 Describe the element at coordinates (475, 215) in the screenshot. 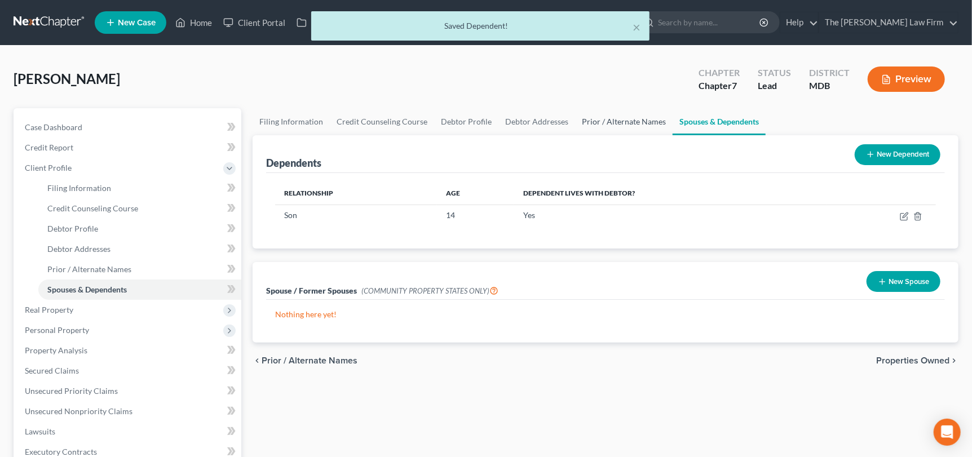

I see `td: 14` at that location.